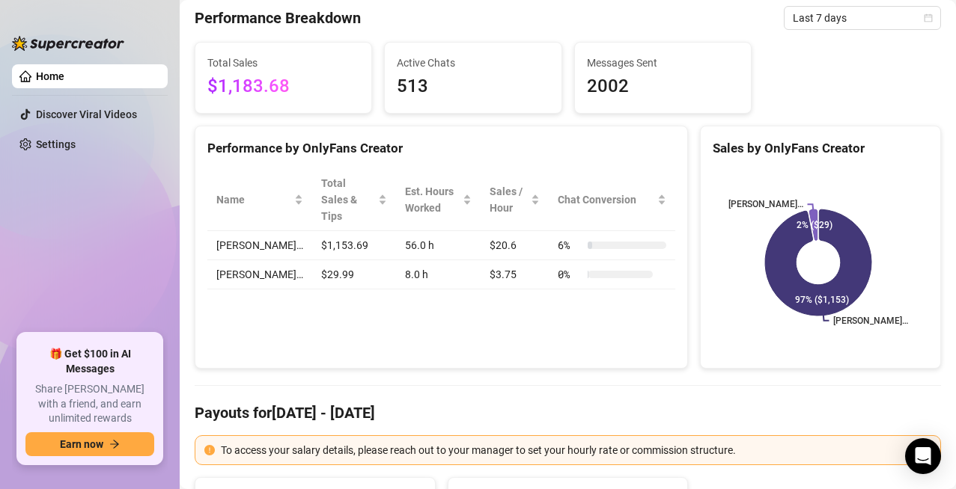 This screenshot has height=489, width=956. I want to click on th: Name, so click(260, 200).